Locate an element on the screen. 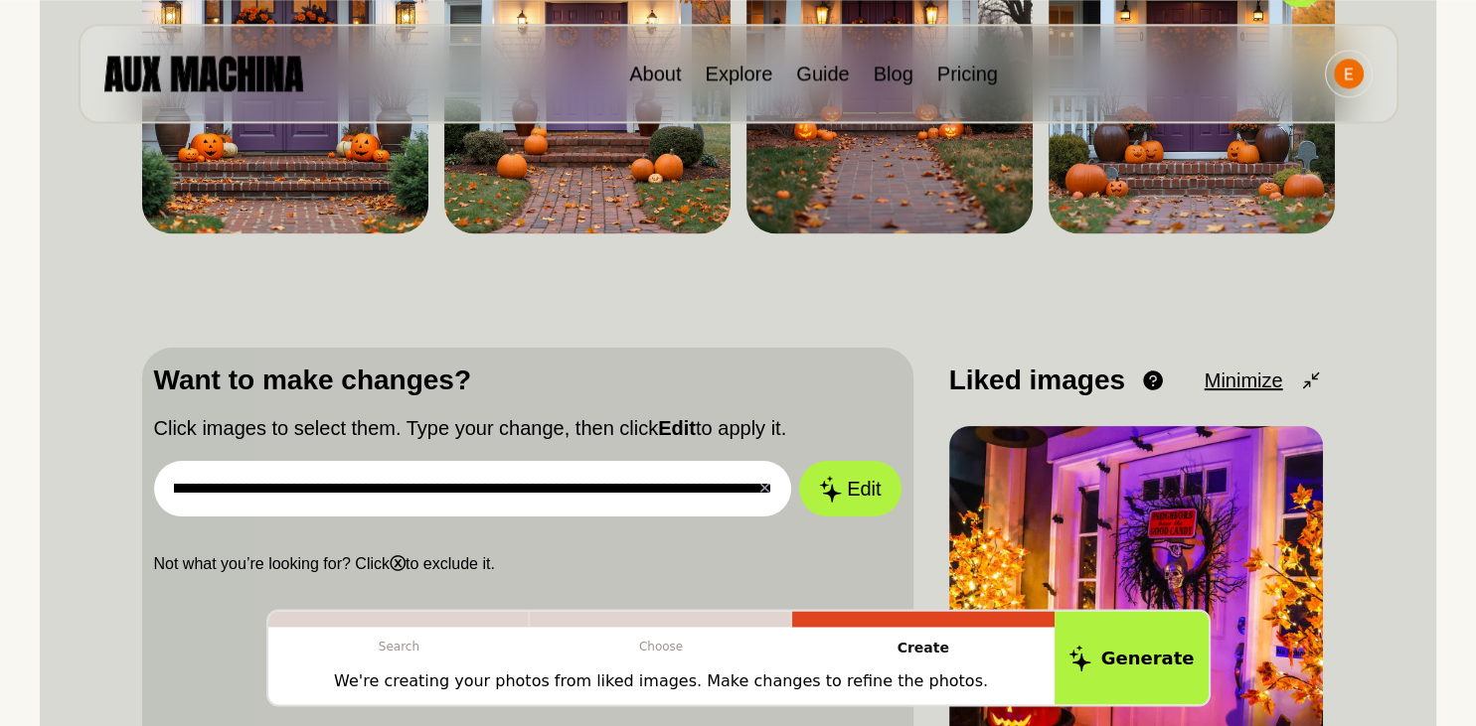 This screenshot has width=1476, height=726. img: AUX MACHINA is located at coordinates (204, 73).